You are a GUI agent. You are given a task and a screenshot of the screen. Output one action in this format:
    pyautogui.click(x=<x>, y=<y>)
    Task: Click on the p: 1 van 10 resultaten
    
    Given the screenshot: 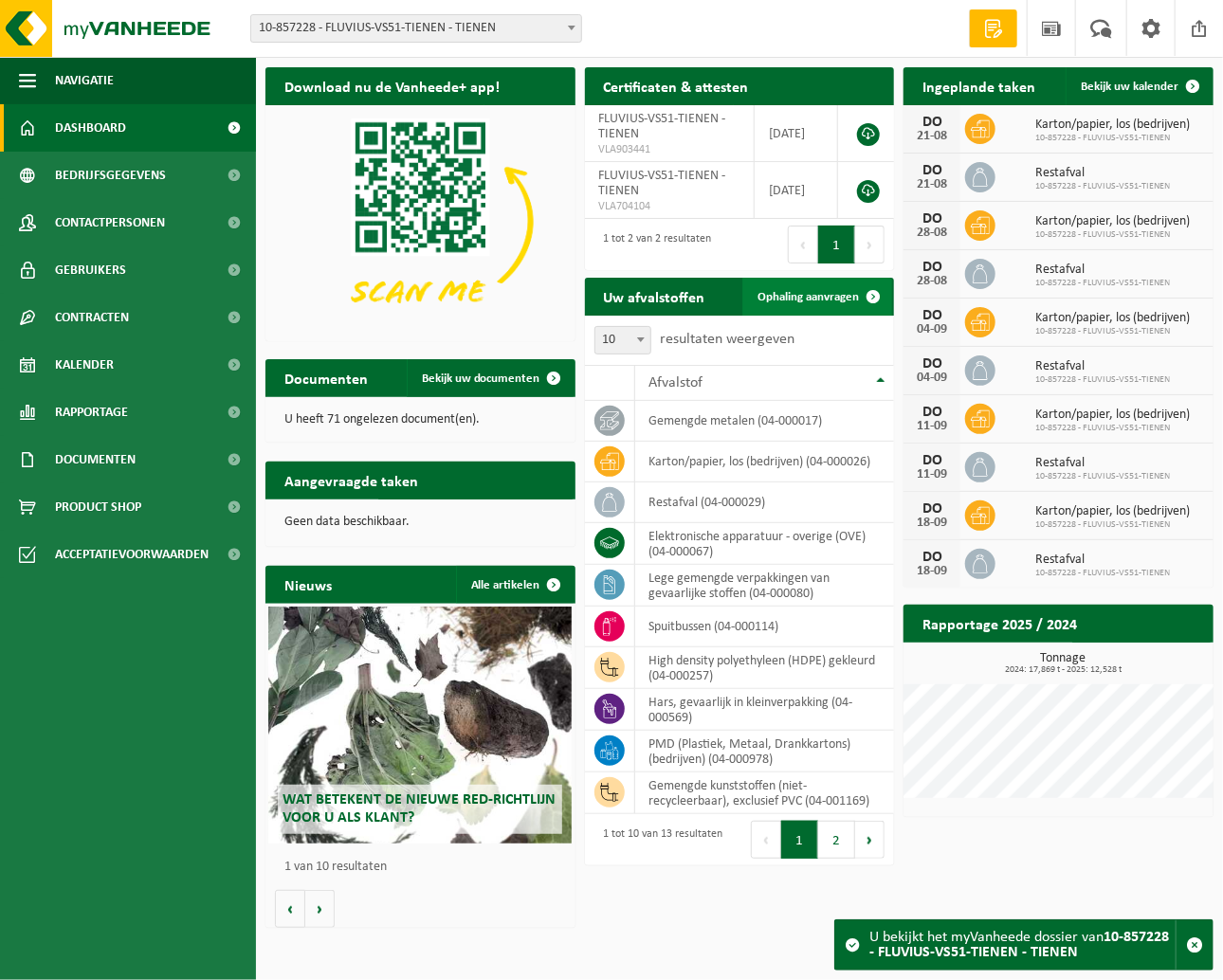 What is the action you would take?
    pyautogui.click(x=424, y=868)
    